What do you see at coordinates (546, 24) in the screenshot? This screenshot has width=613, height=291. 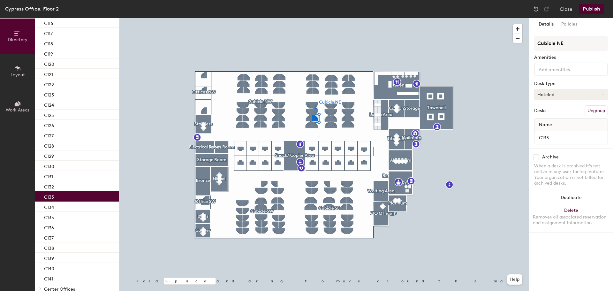 I see `button: Details` at bounding box center [546, 24].